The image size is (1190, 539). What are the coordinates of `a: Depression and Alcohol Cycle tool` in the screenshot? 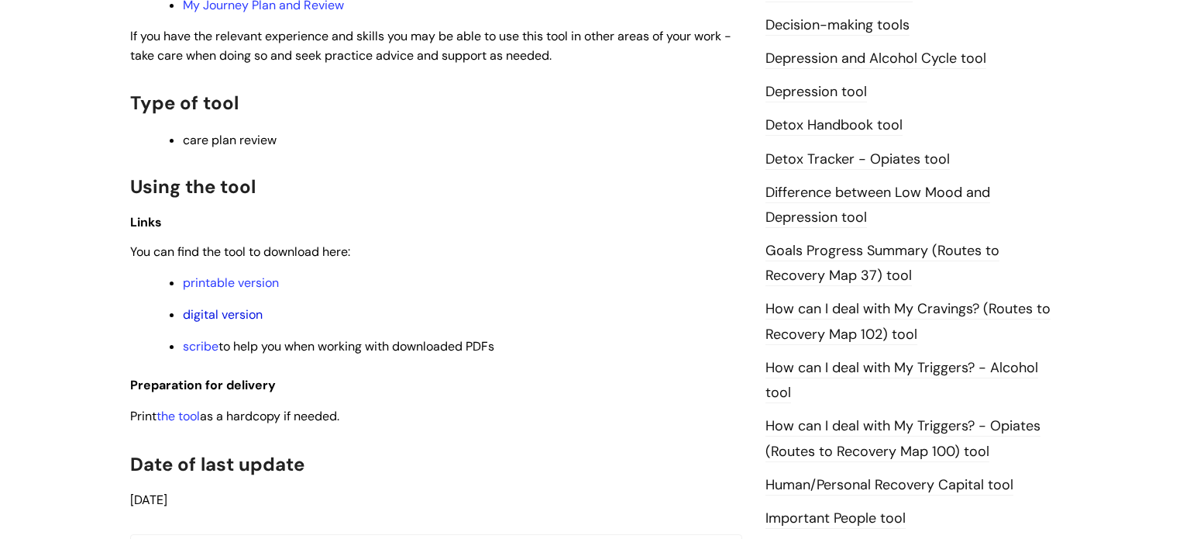 It's located at (876, 59).